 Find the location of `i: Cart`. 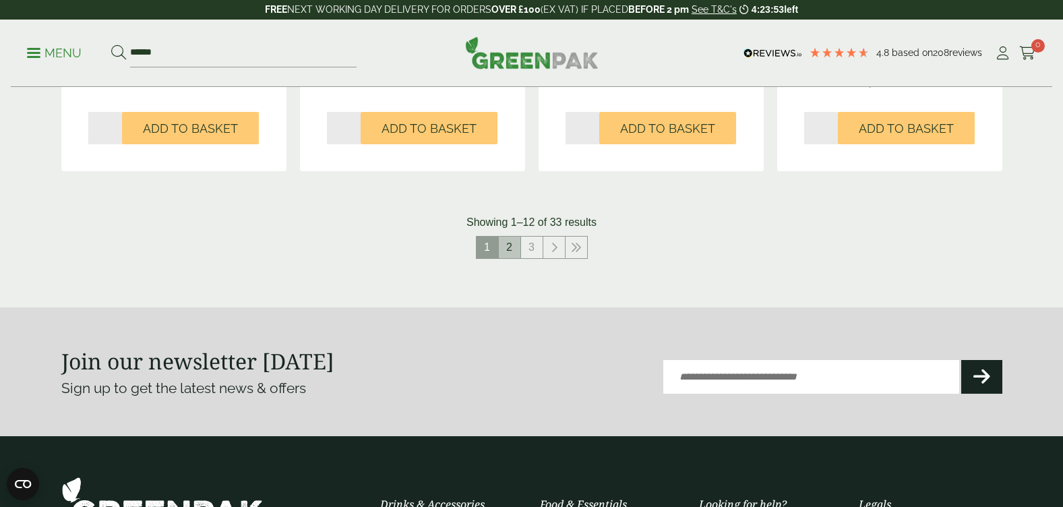

i: Cart is located at coordinates (1027, 53).